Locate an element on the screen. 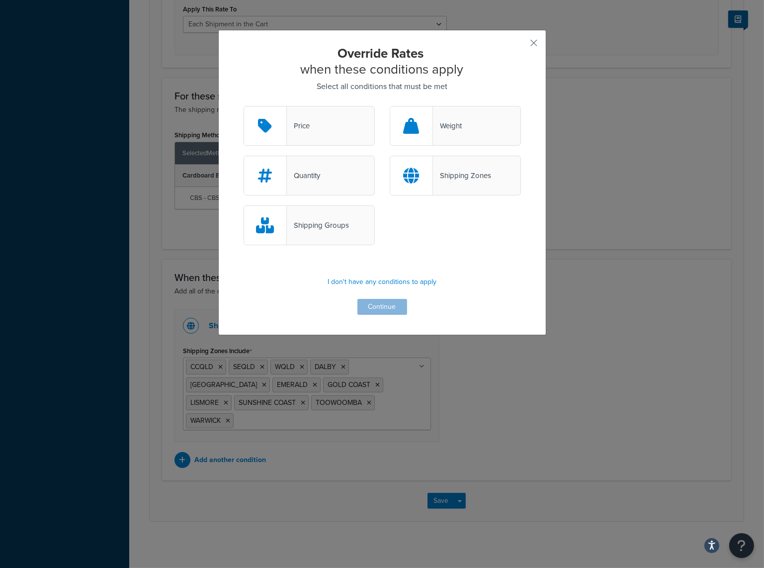  div: Quantity is located at coordinates (303, 175).